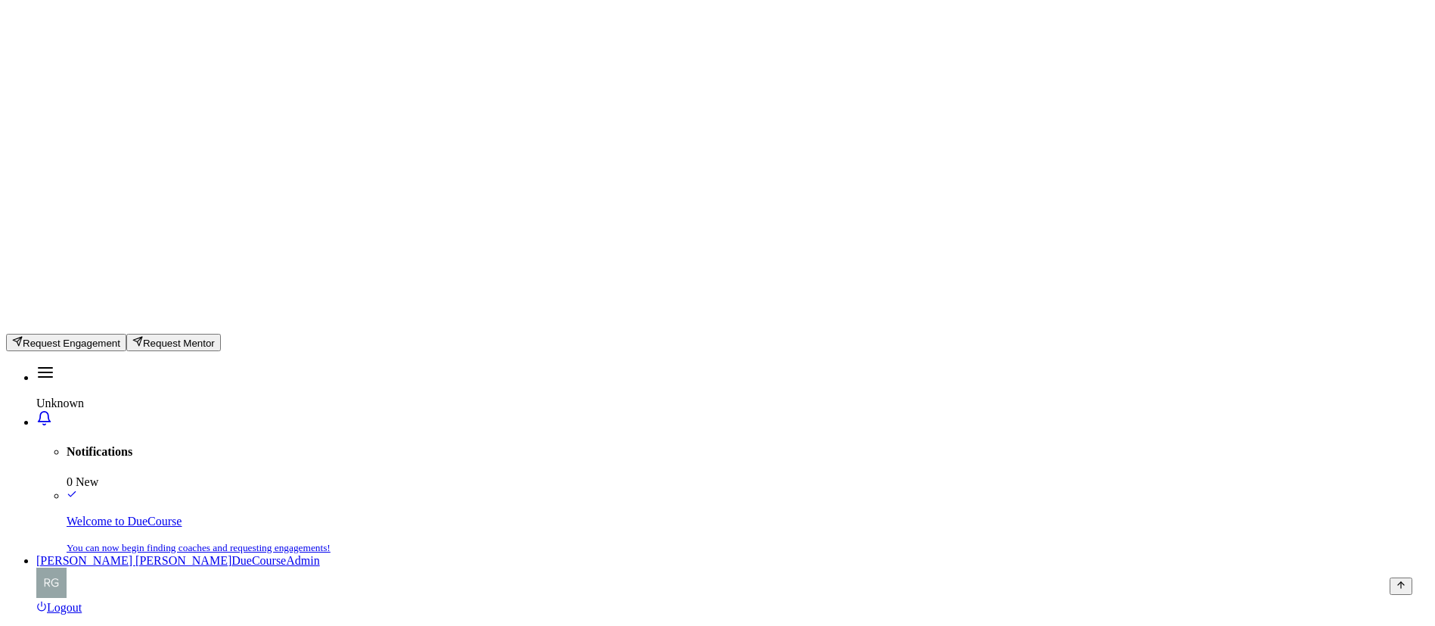 The width and height of the screenshot is (1435, 626). What do you see at coordinates (124, 520) in the screenshot?
I see `span: Welcome to DueCourse` at bounding box center [124, 520].